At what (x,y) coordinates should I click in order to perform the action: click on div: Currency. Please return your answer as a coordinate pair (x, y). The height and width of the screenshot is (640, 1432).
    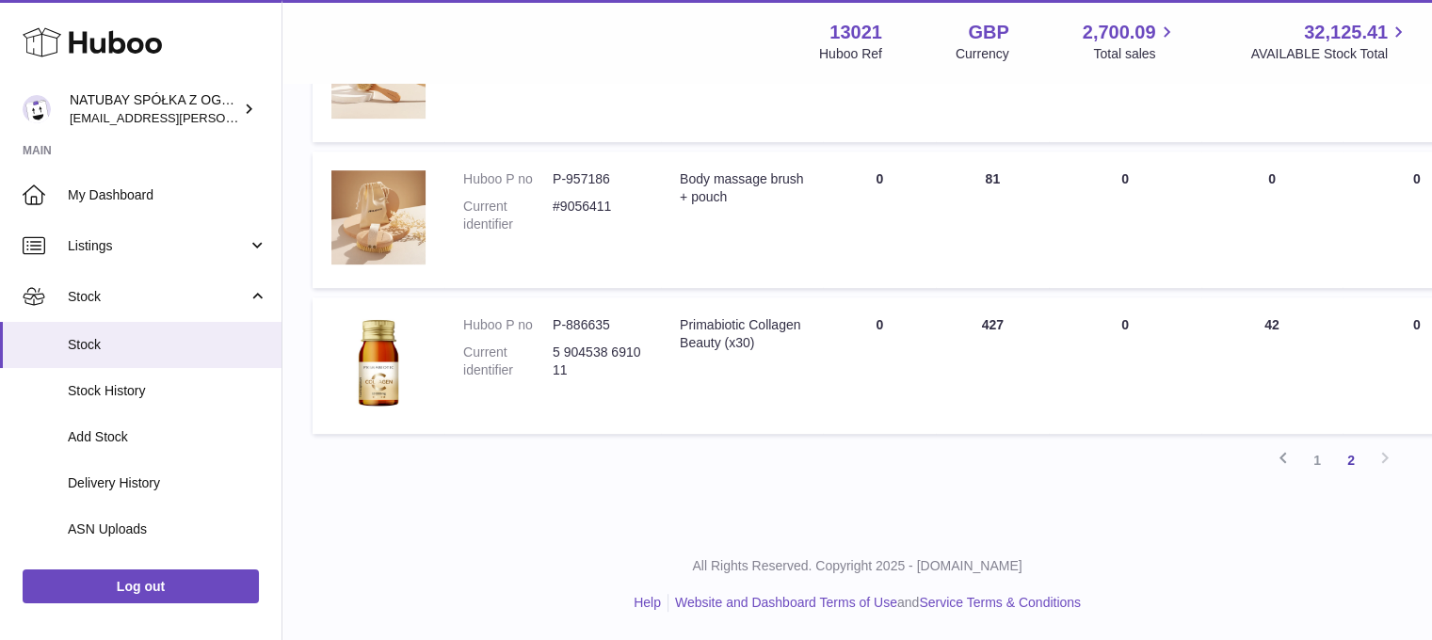
    Looking at the image, I should click on (982, 54).